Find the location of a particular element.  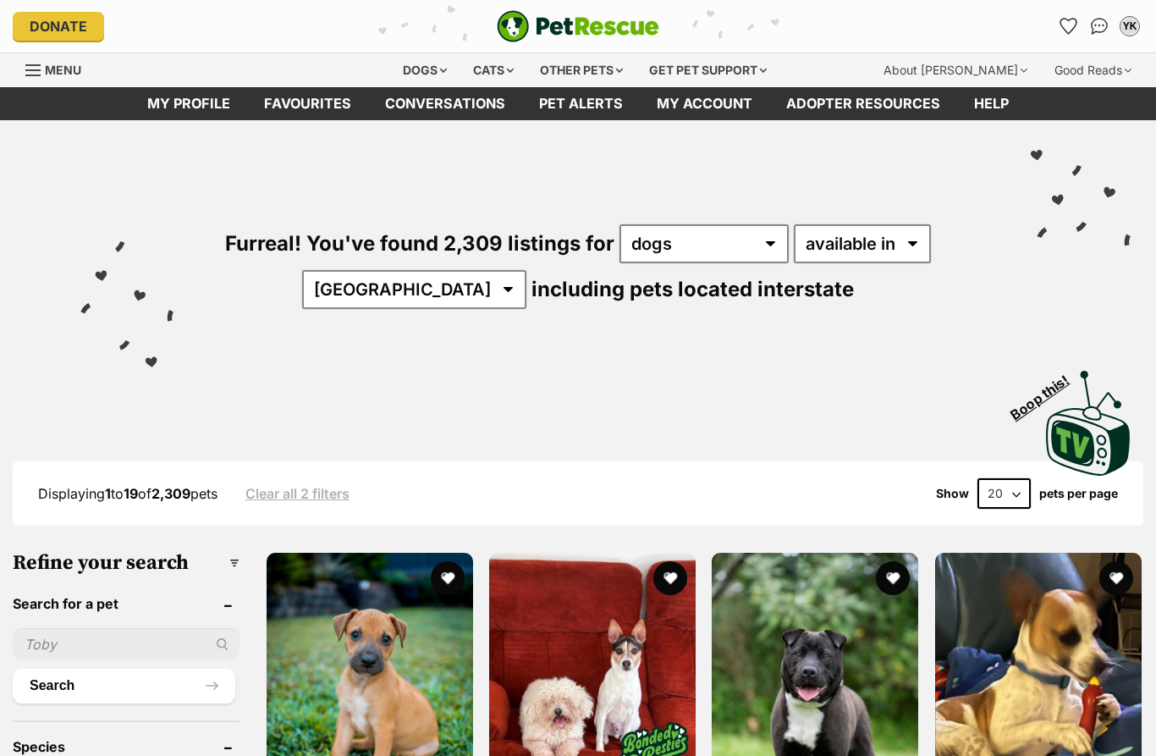

span: Show is located at coordinates (952, 493).